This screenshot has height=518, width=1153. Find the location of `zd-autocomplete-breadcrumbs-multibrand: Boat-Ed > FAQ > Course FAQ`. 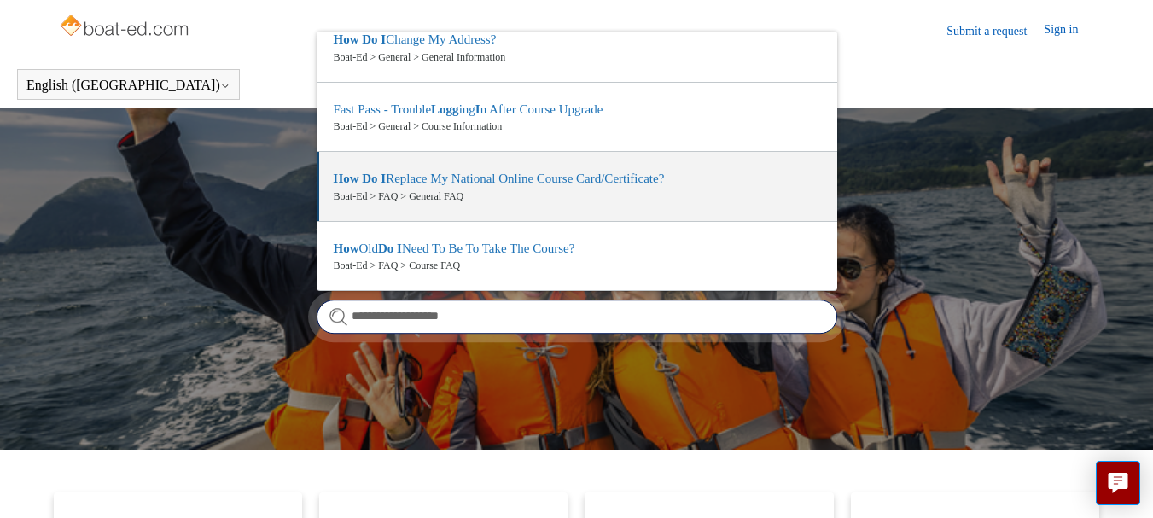

zd-autocomplete-breadcrumbs-multibrand: Boat-Ed > FAQ > Course FAQ is located at coordinates (577, 265).